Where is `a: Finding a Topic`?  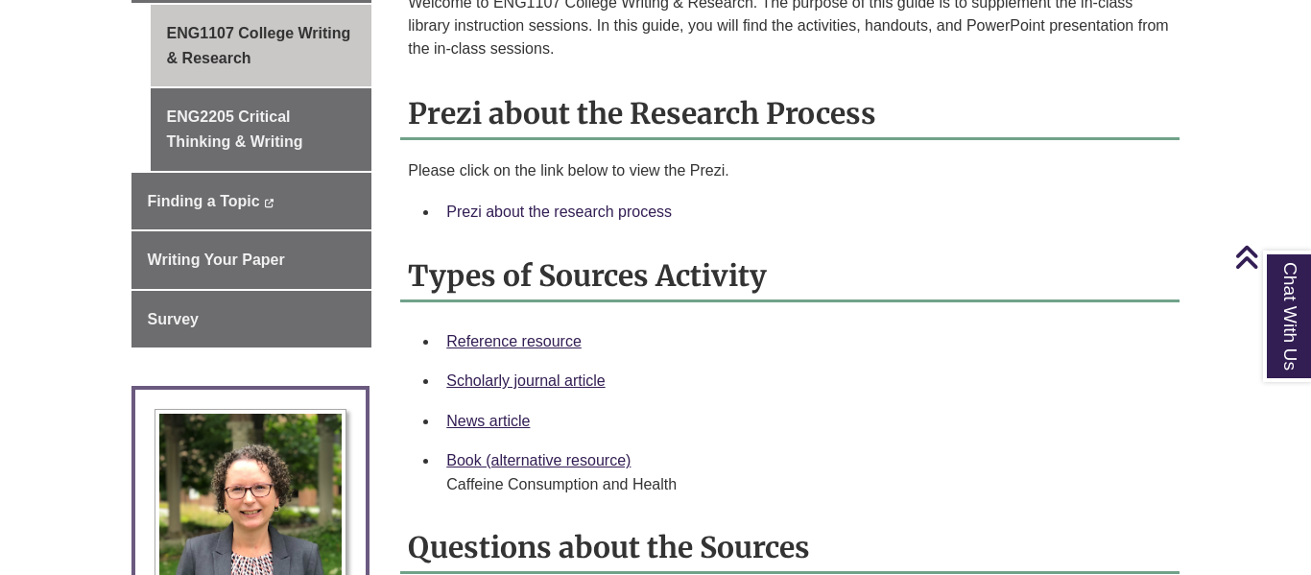
a: Finding a Topic is located at coordinates (251, 201).